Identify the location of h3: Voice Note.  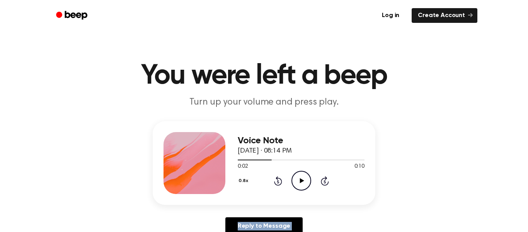
(301, 140).